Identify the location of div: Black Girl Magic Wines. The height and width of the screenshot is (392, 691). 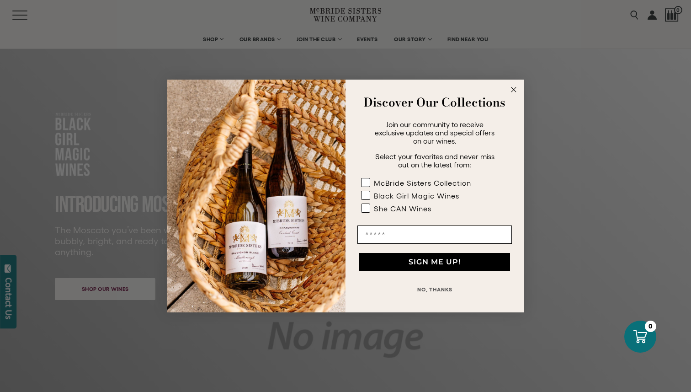
(417, 196).